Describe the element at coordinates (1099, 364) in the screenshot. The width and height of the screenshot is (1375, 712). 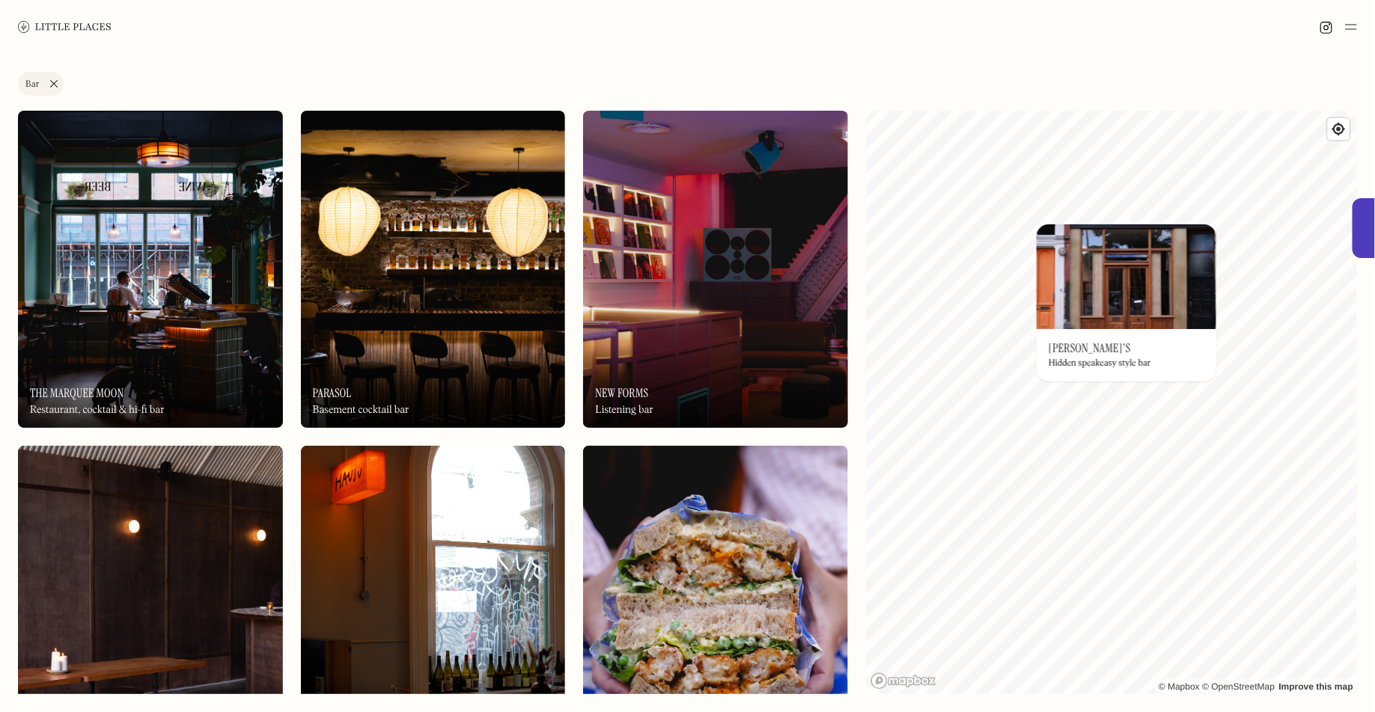
I see `div: Hidden speakeasy style bar` at that location.